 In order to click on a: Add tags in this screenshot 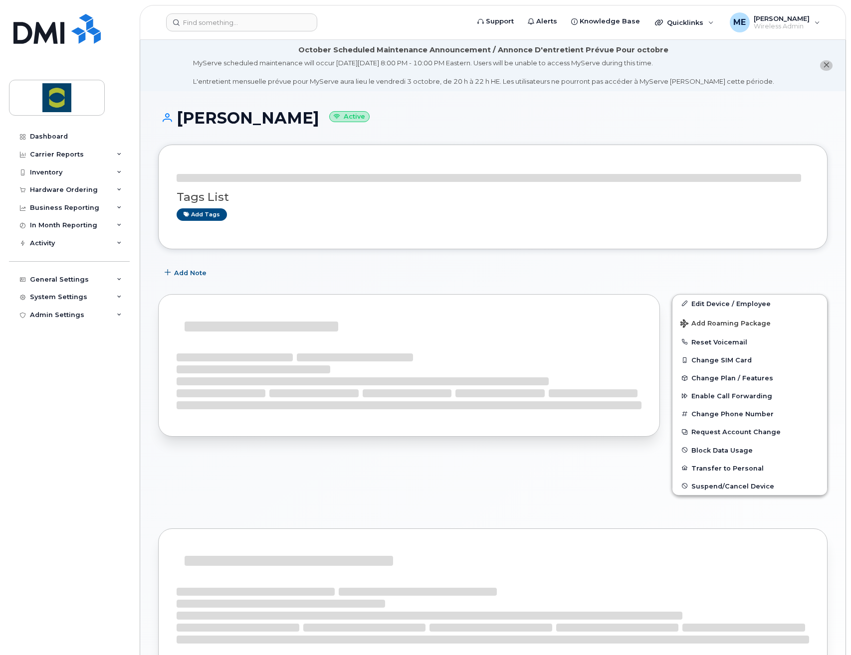, I will do `click(201, 214)`.